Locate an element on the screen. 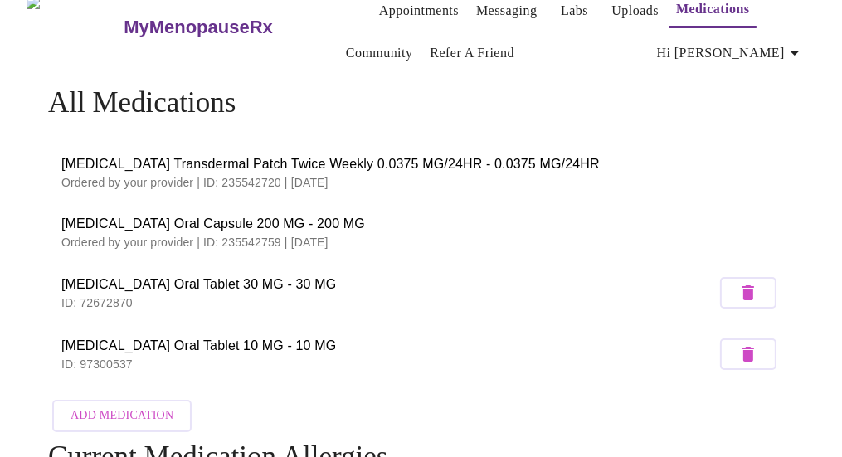 The image size is (842, 457). button: Add Medication is located at coordinates (122, 416).